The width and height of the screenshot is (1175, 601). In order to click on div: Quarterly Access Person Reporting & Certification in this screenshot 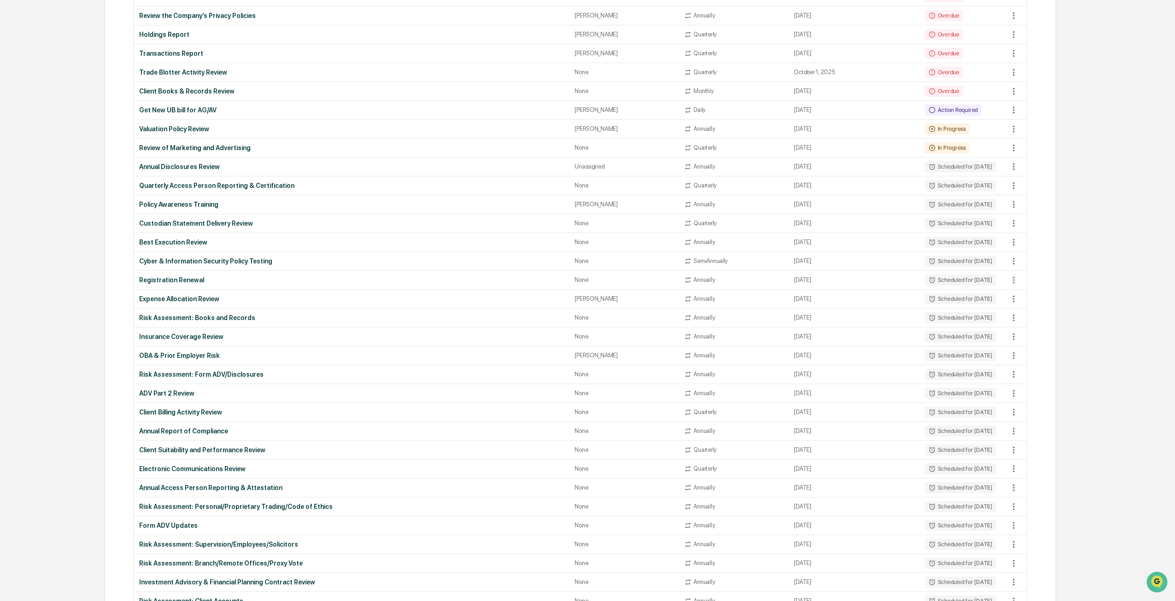, I will do `click(351, 186)`.